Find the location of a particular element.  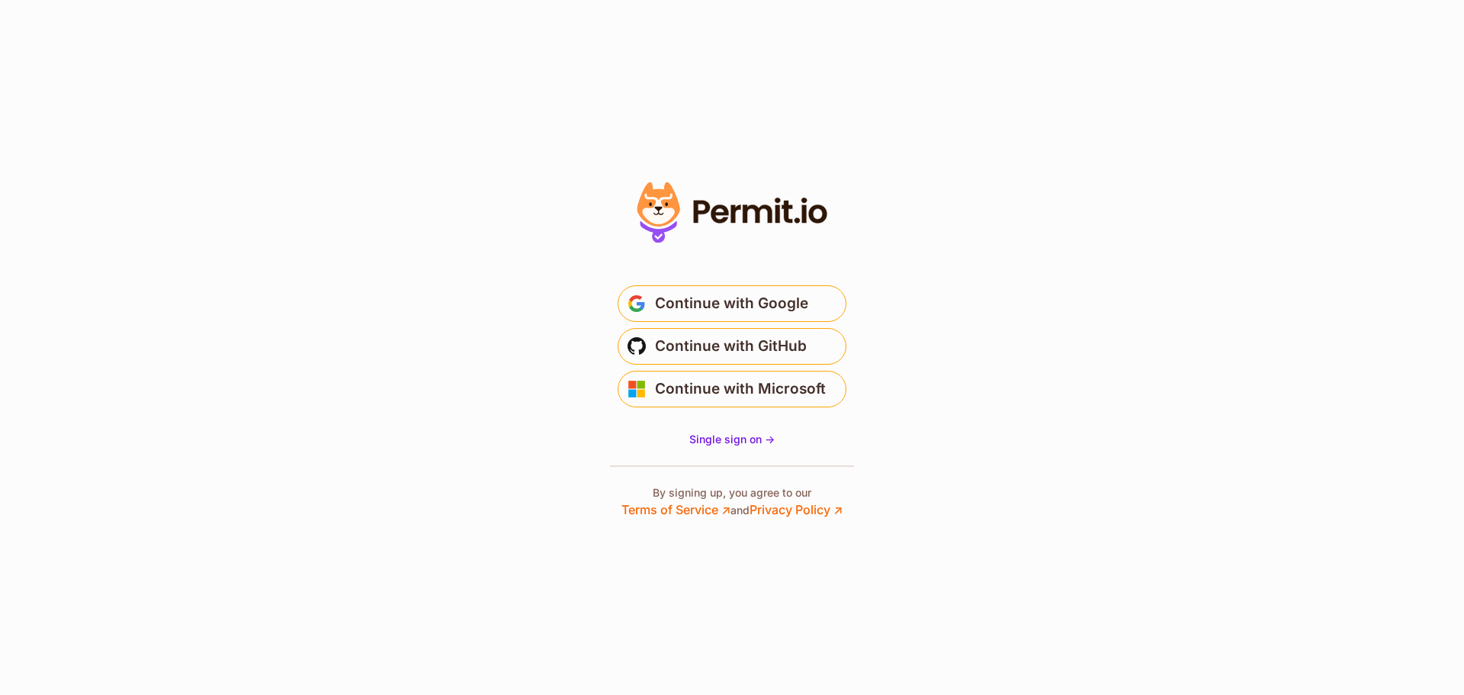

button: Continue with GitHub is located at coordinates (732, 346).